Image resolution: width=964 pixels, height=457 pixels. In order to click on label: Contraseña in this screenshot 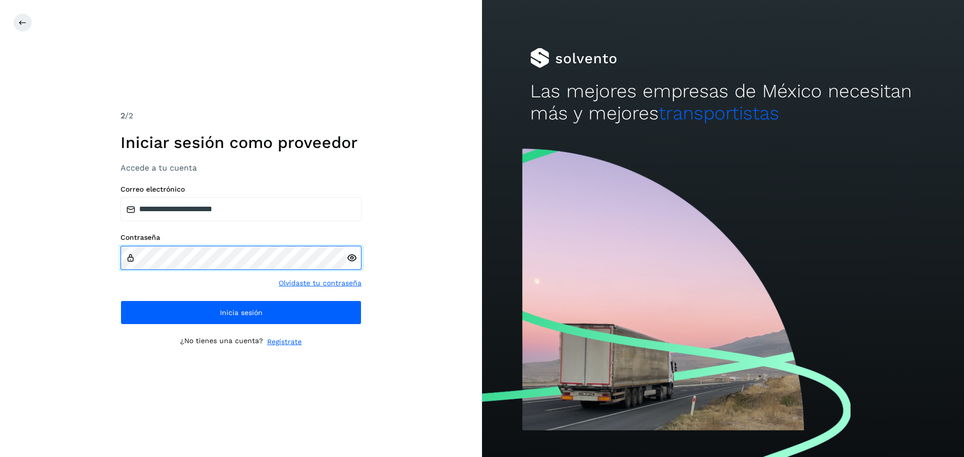, I will do `click(241, 237)`.